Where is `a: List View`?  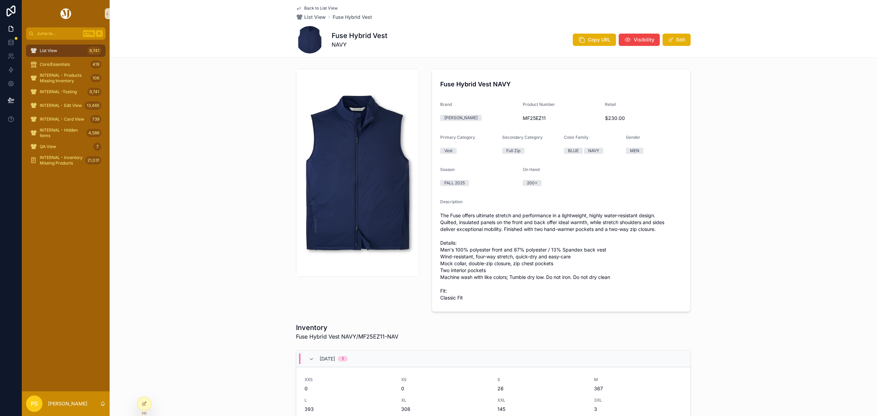 a: List View is located at coordinates (311, 17).